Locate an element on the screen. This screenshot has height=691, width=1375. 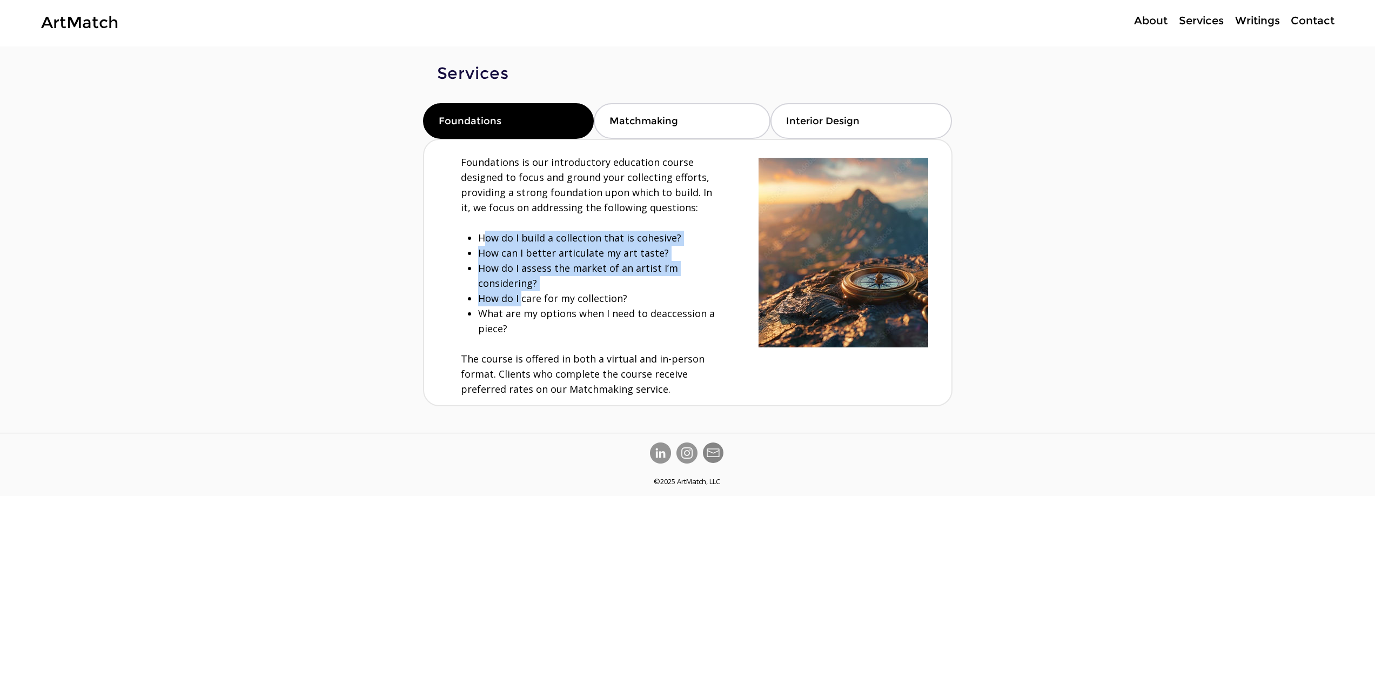
a: LinkedIn is located at coordinates (660, 453).